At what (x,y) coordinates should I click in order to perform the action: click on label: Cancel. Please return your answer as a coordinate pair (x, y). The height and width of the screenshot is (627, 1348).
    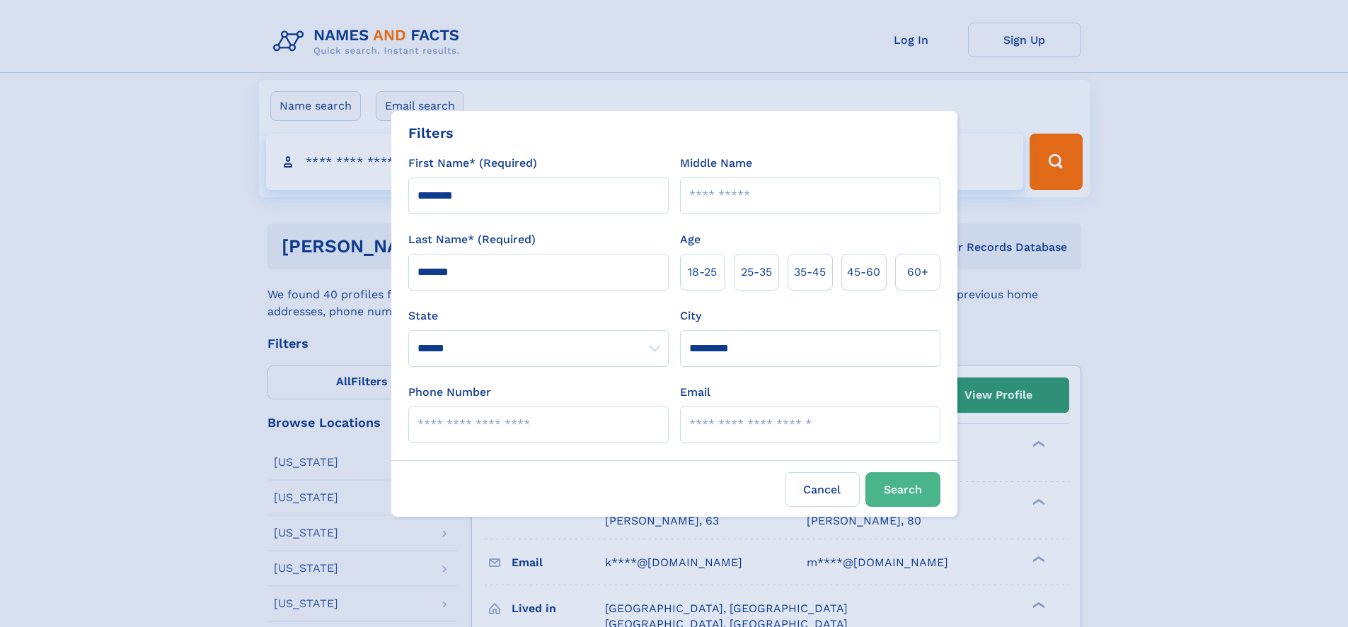
    Looking at the image, I should click on (822, 489).